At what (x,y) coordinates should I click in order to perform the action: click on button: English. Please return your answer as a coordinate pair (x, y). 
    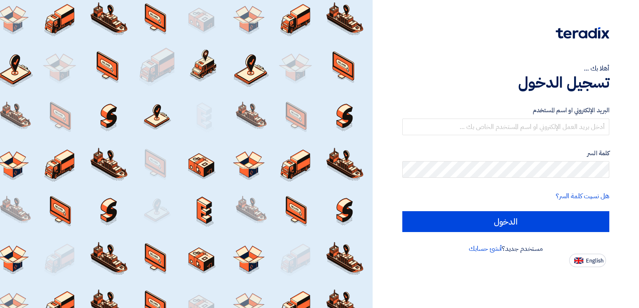
    Looking at the image, I should click on (587, 261).